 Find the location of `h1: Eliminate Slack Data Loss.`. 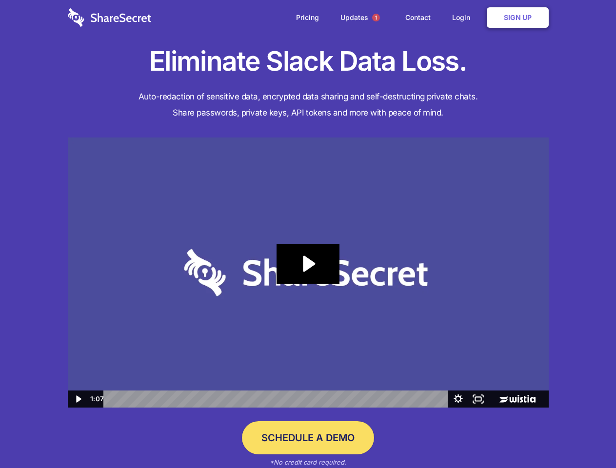

h1: Eliminate Slack Data Loss. is located at coordinates (308, 61).